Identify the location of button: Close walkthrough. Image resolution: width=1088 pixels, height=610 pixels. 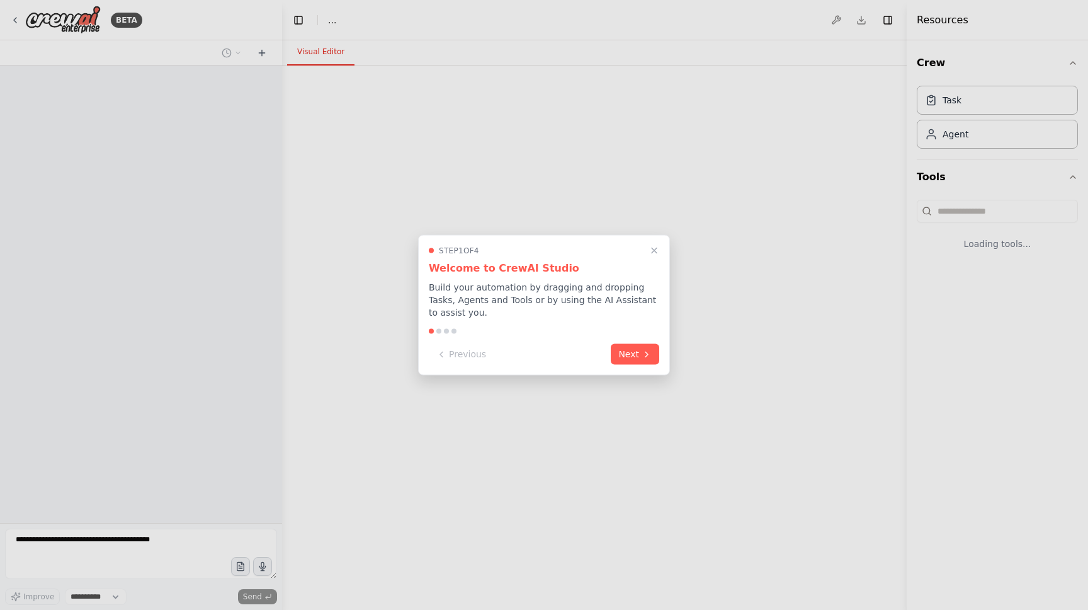
(654, 251).